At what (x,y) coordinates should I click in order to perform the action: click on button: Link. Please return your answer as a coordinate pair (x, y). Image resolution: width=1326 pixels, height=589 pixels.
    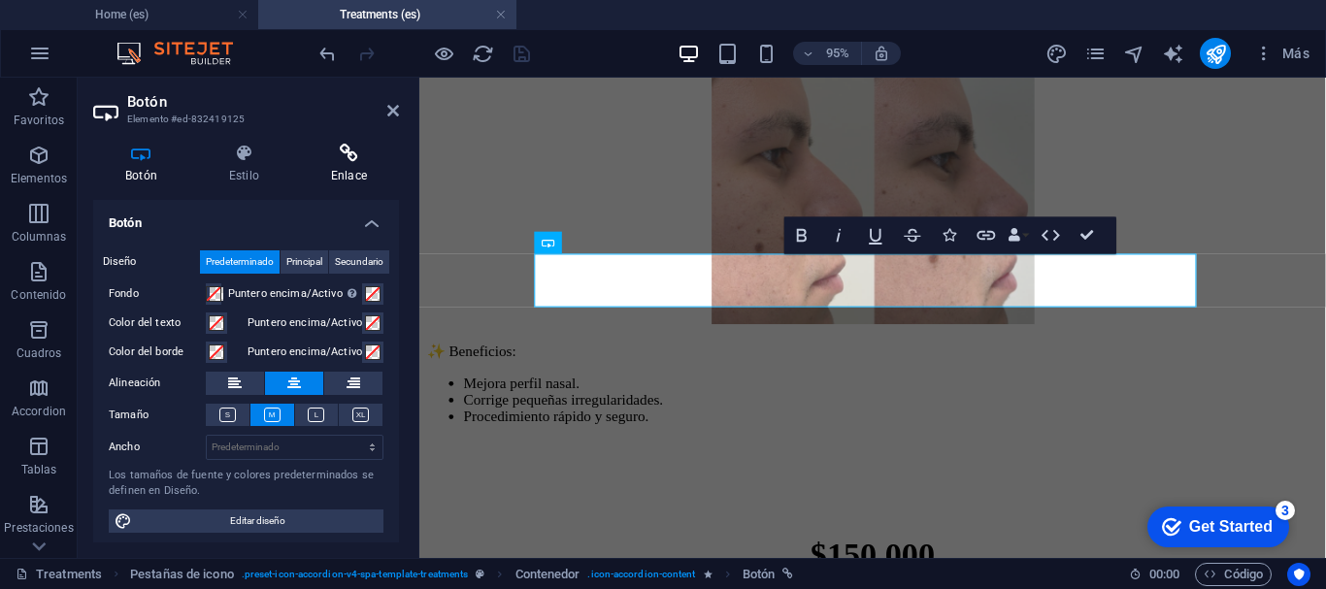
    Looking at the image, I should click on (986, 236).